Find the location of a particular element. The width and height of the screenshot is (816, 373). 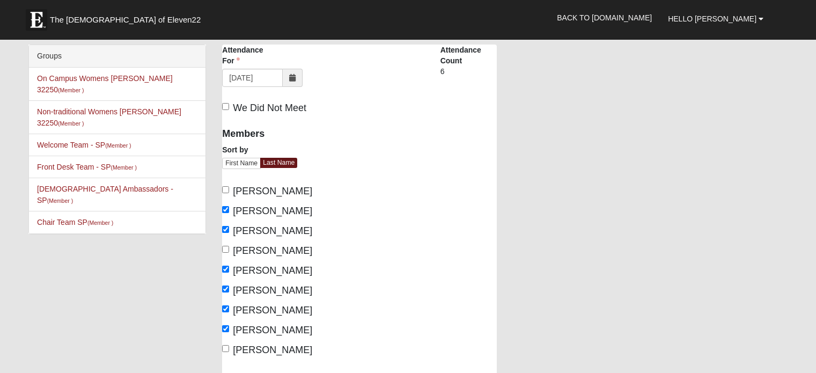

a: Welcome Team - SP(Member ) is located at coordinates (84, 145).